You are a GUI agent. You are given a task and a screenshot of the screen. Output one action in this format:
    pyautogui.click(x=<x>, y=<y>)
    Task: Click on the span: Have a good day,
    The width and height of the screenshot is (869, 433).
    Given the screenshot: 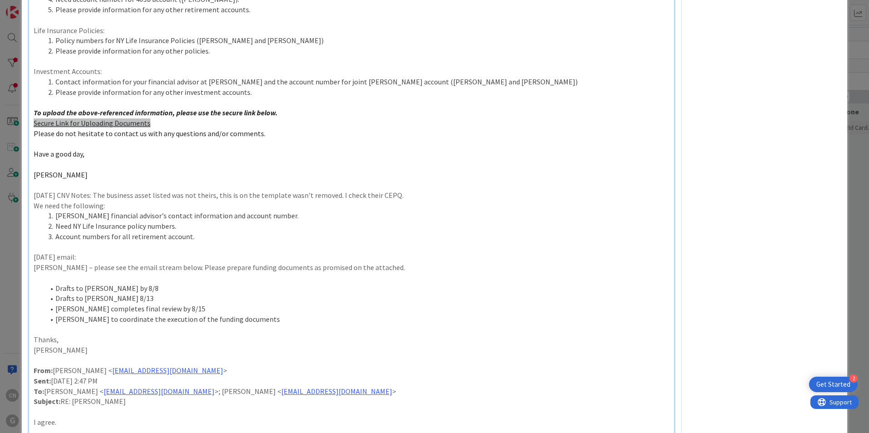 What is the action you would take?
    pyautogui.click(x=59, y=154)
    